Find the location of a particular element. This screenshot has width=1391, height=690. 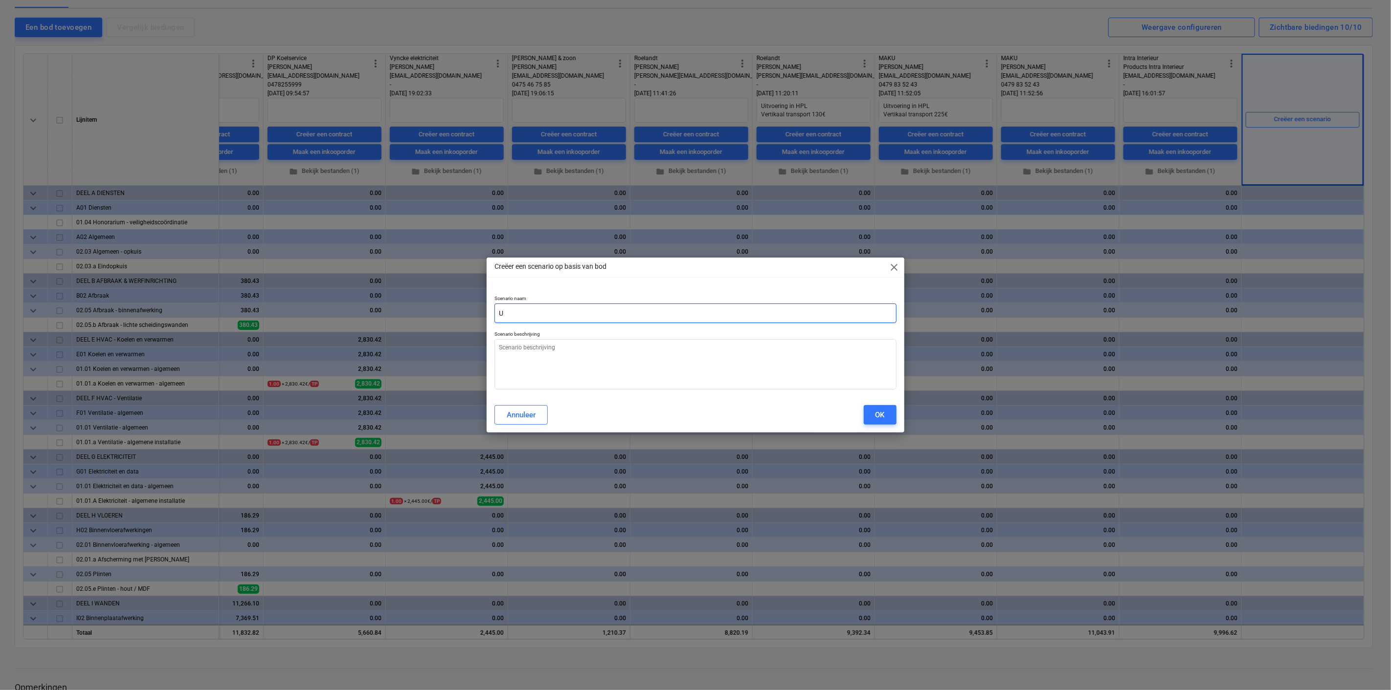

p: Scenario beschrijving is located at coordinates (695, 335).